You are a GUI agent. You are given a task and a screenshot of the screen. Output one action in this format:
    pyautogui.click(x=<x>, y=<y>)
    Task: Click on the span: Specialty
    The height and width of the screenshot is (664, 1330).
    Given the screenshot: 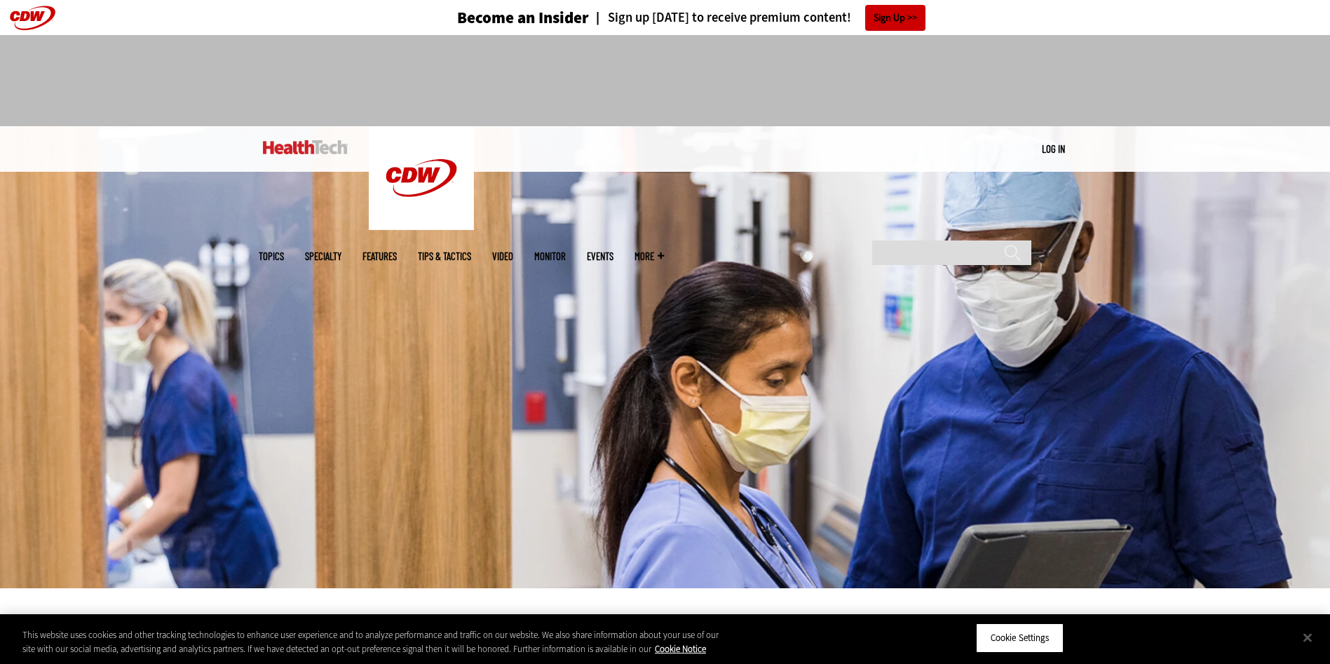 What is the action you would take?
    pyautogui.click(x=323, y=256)
    